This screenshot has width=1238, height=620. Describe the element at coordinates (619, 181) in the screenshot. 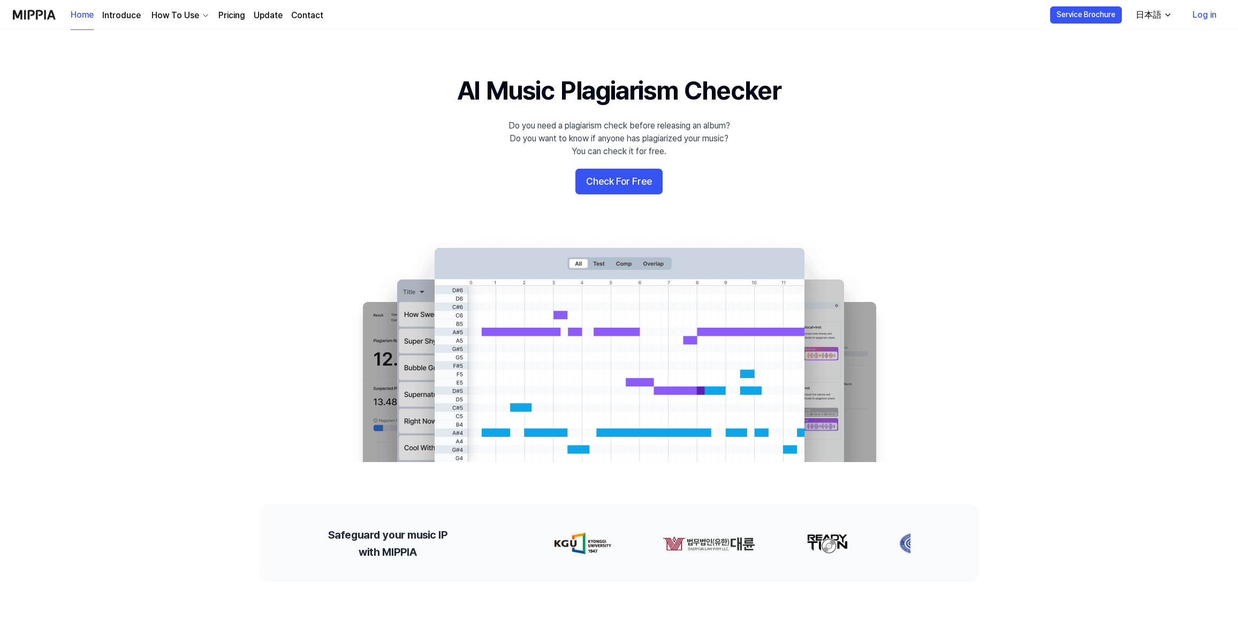

I see `a: Check For Free` at that location.